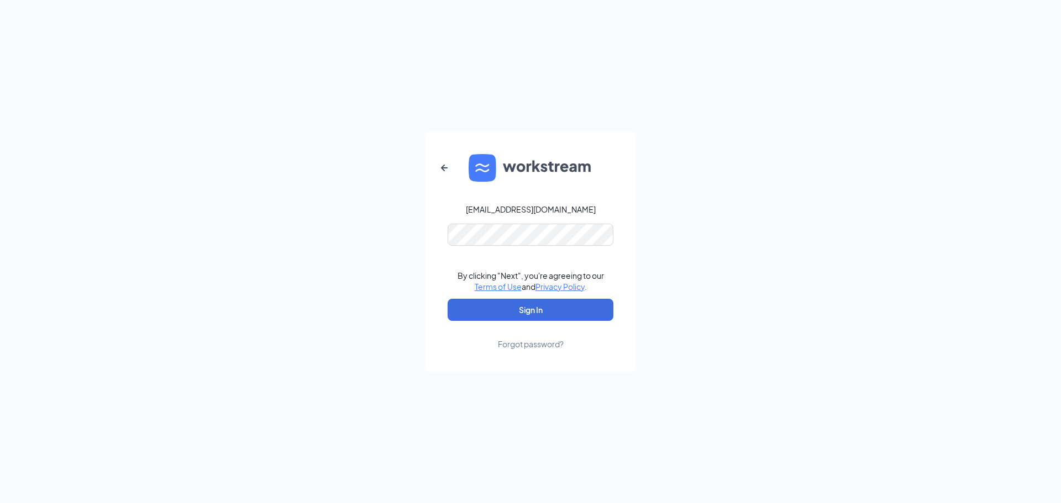 This screenshot has height=503, width=1061. I want to click on img: WS logo and Workstream text, so click(531, 168).